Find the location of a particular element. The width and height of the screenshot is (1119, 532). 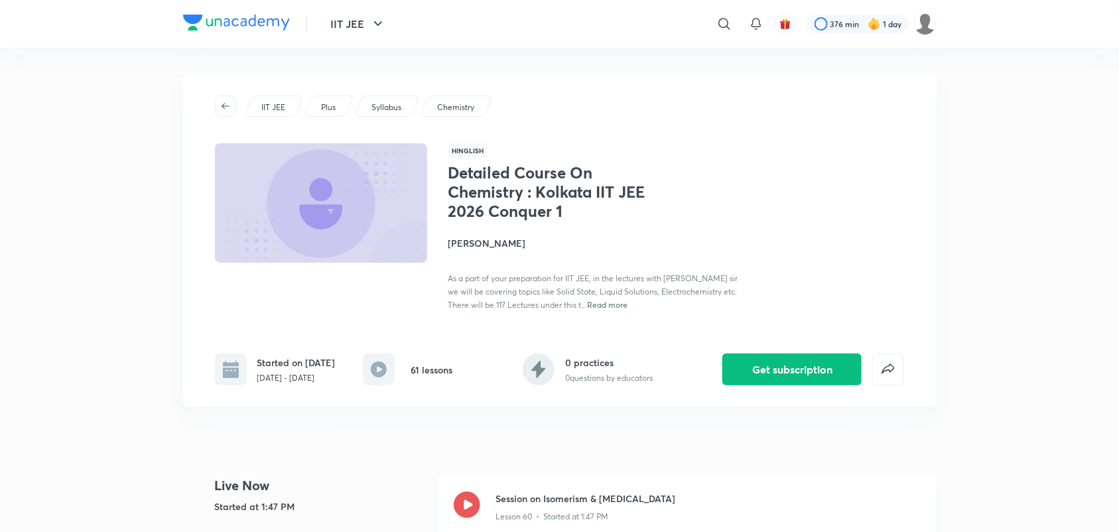

h6: 0 practices is located at coordinates (609, 362).